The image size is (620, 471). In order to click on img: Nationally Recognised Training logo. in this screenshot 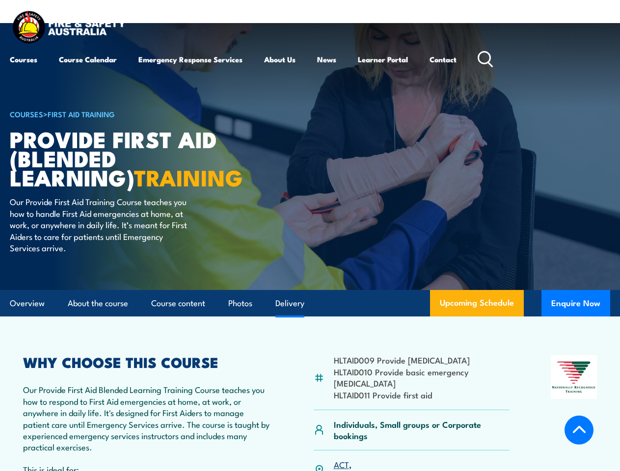, I will do `click(574, 377)`.